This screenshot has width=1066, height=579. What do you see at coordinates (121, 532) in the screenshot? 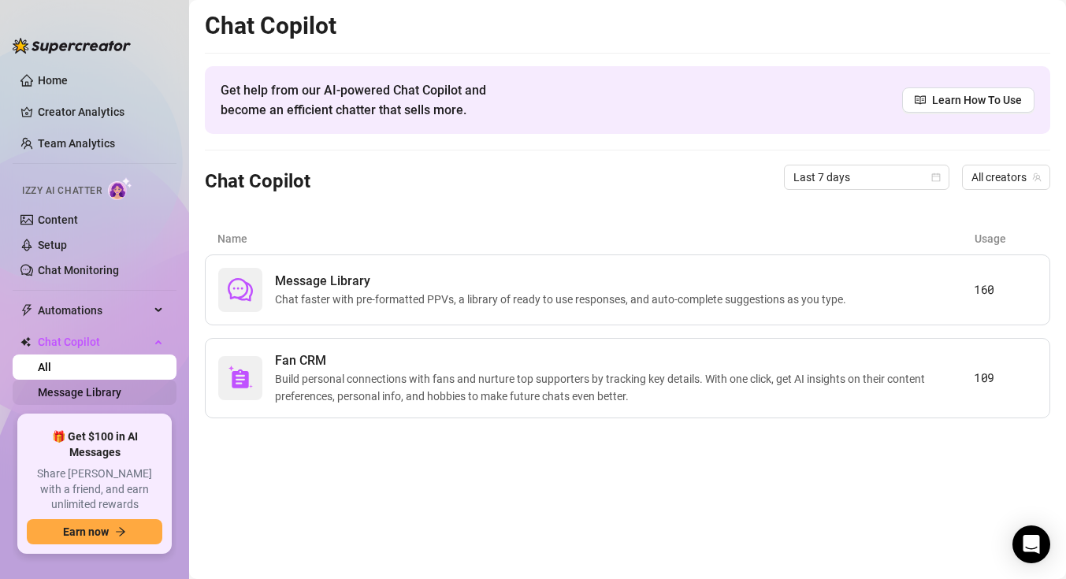
I see `span: arrow-right` at bounding box center [121, 532].